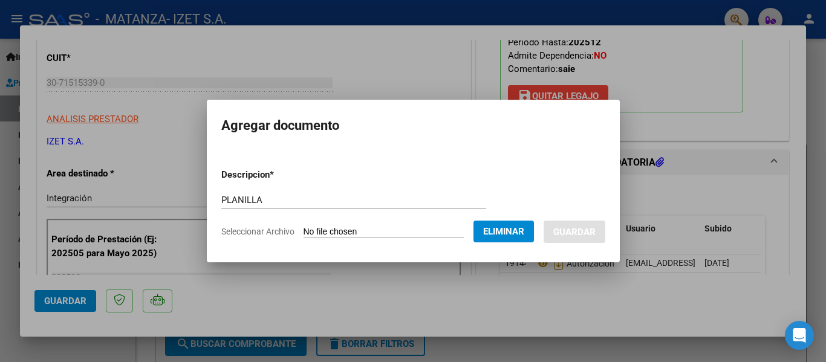  I want to click on h2: Agregar documento, so click(413, 126).